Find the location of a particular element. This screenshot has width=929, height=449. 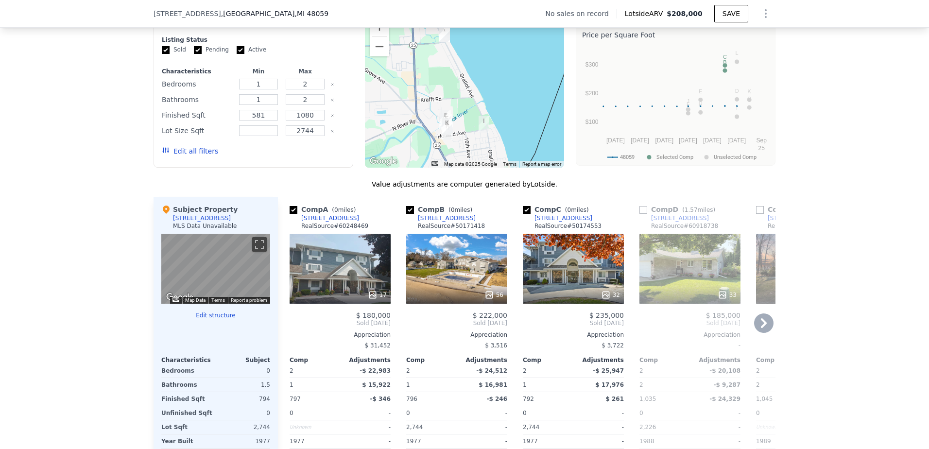

div: Max is located at coordinates (305, 71).